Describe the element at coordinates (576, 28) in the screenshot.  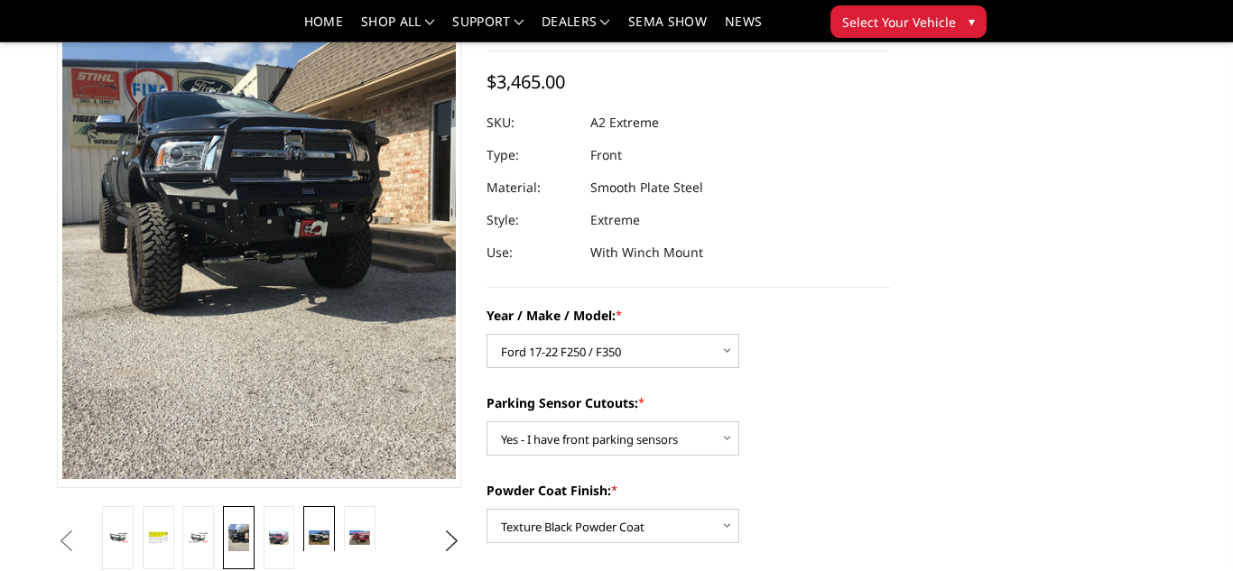
I see `a: Dealers` at that location.